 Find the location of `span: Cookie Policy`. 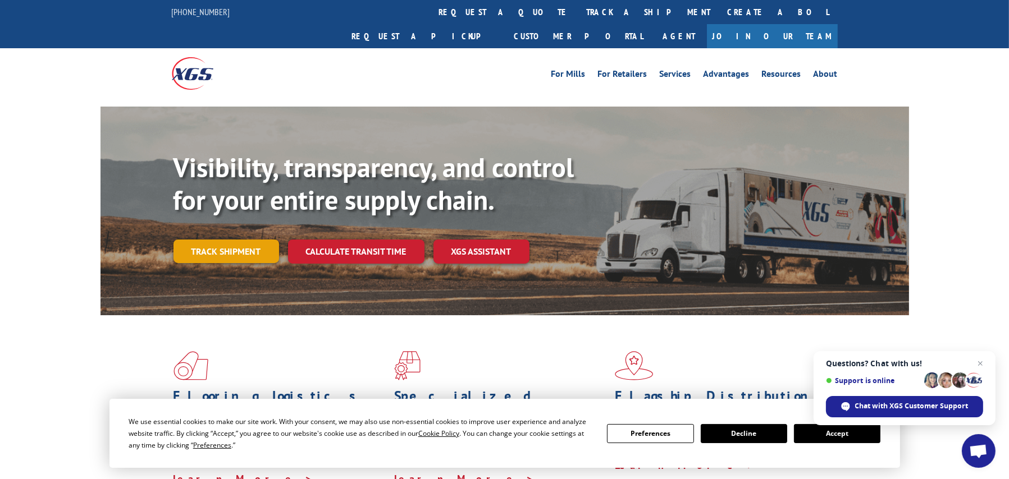

span: Cookie Policy is located at coordinates (438, 433).